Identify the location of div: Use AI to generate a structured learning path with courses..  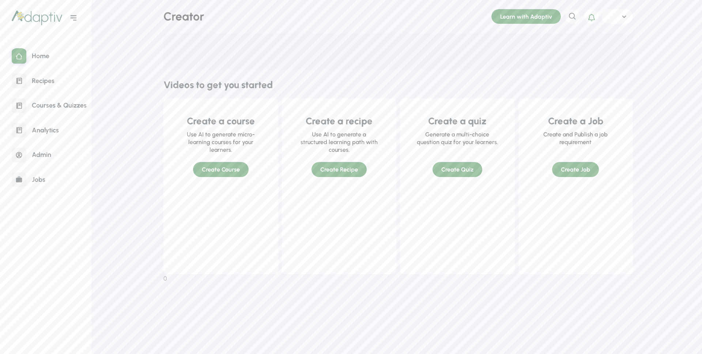
(339, 142).